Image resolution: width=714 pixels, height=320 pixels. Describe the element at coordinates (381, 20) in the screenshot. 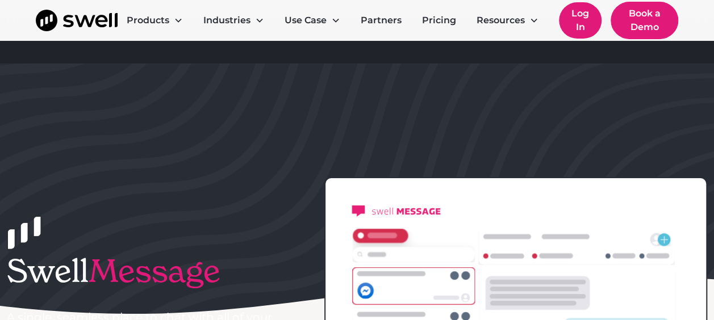

I see `a: Partners` at that location.